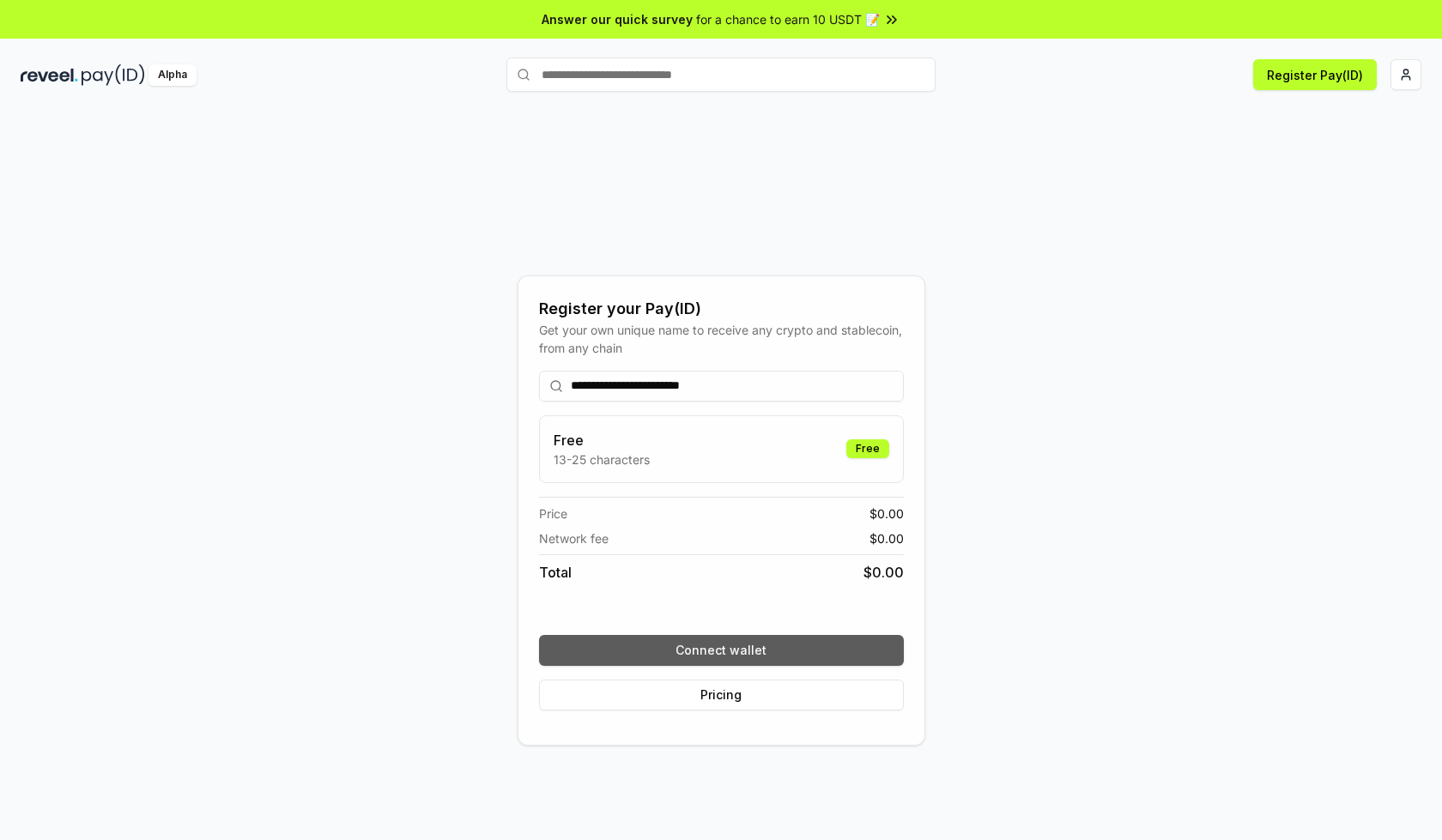  Describe the element at coordinates (1315, 75) in the screenshot. I see `button: Register Pay(ID)` at that location.